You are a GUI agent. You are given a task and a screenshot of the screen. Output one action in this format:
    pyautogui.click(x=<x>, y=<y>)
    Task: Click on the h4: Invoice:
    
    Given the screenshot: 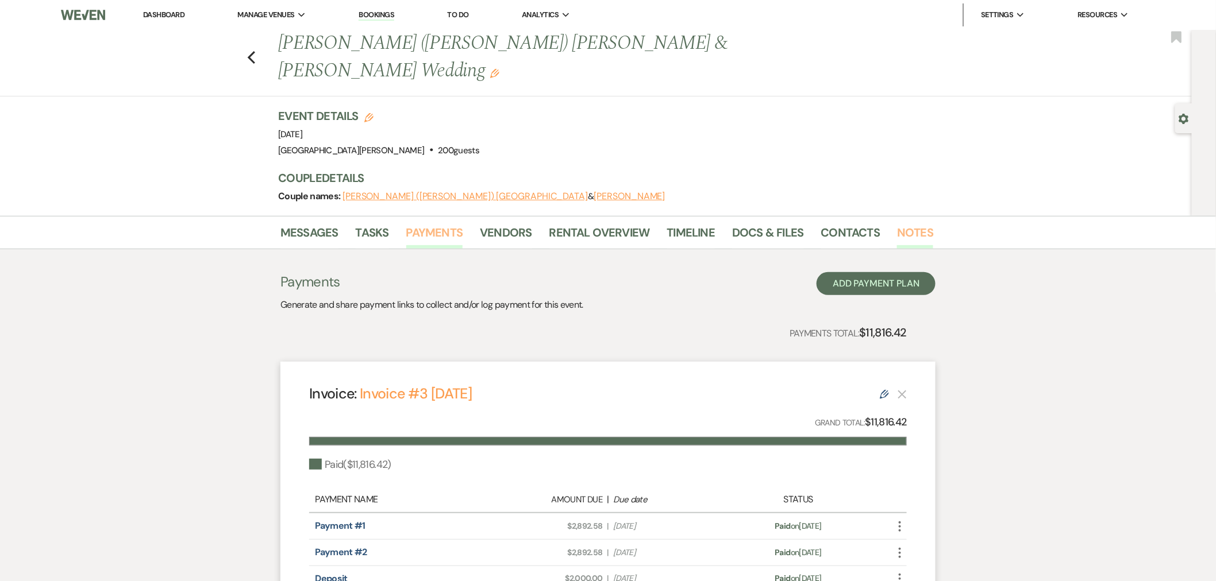 What is the action you would take?
    pyautogui.click(x=390, y=394)
    